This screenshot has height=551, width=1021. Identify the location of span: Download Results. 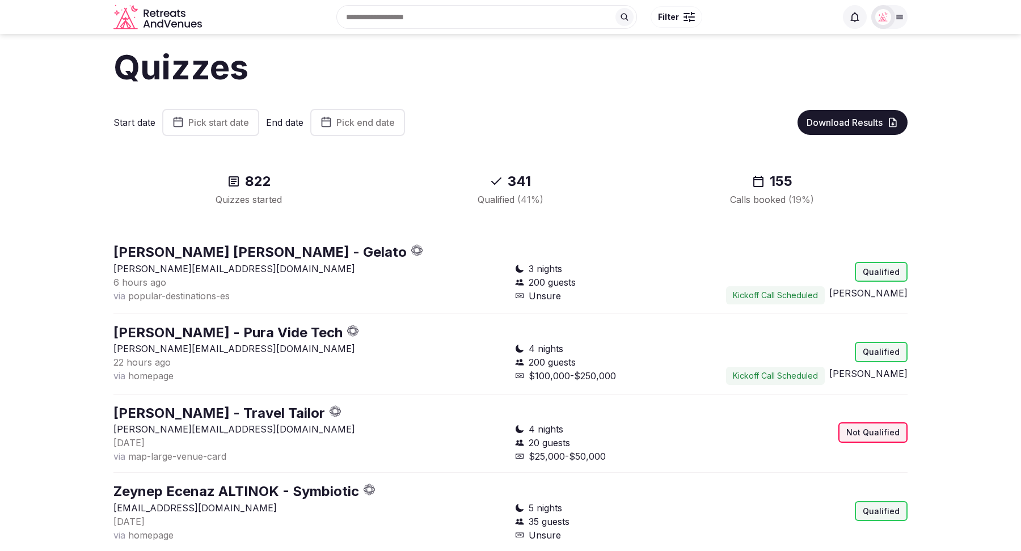
(844, 122).